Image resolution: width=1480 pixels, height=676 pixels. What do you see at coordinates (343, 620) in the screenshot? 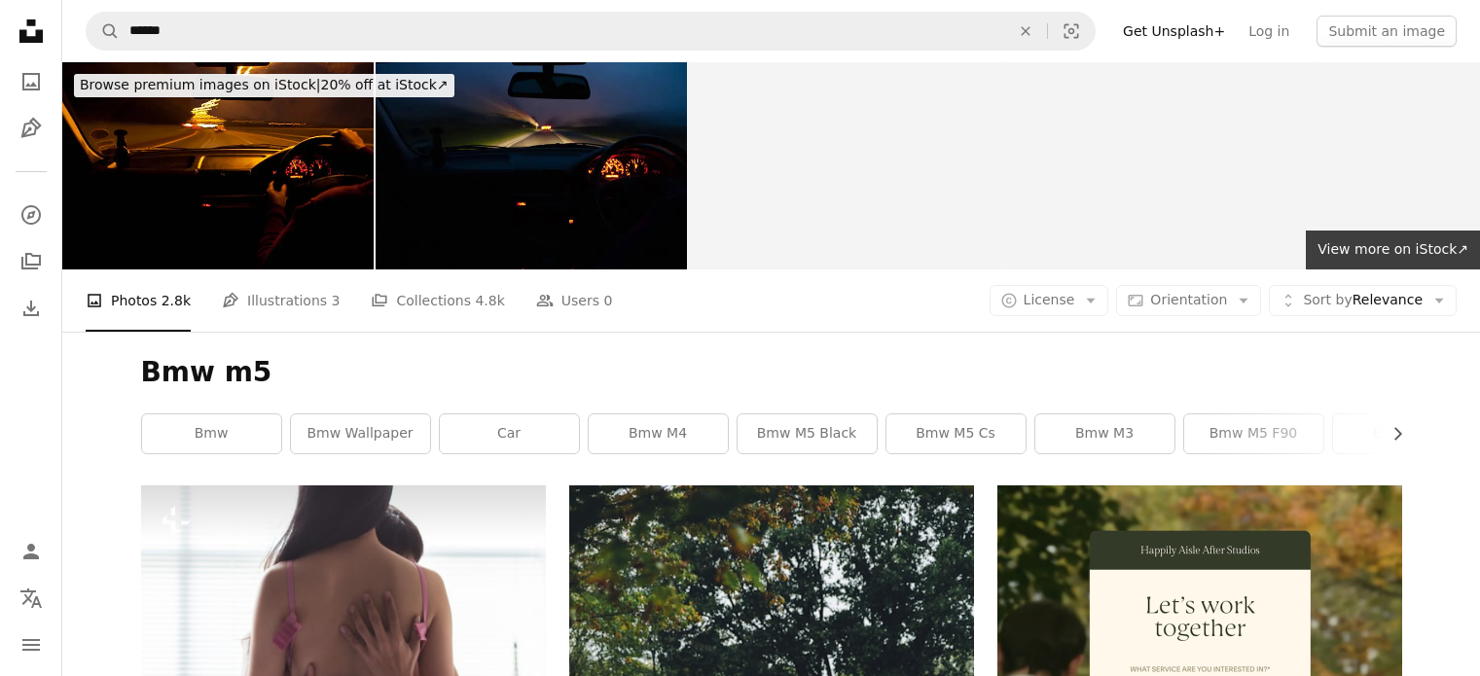
I see `a: Close up of passionate young asian couple having sex on bed.` at bounding box center [343, 620].